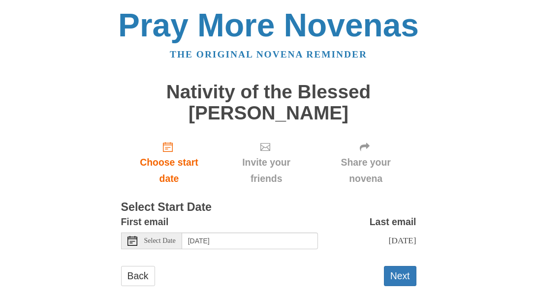  Describe the element at coordinates (145, 222) in the screenshot. I see `label: First email` at that location.